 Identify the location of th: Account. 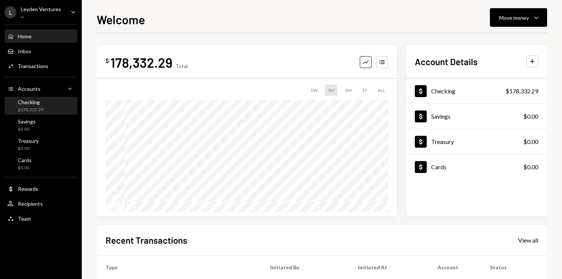
(454, 267).